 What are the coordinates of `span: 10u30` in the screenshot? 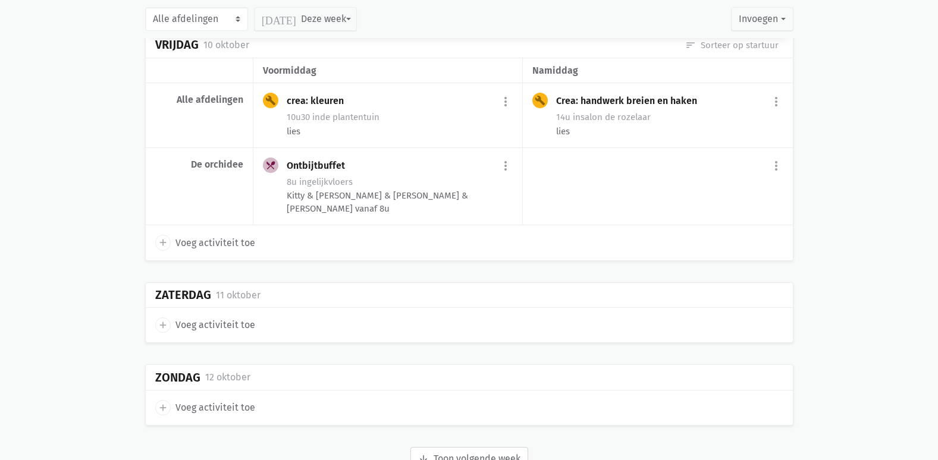 It's located at (298, 117).